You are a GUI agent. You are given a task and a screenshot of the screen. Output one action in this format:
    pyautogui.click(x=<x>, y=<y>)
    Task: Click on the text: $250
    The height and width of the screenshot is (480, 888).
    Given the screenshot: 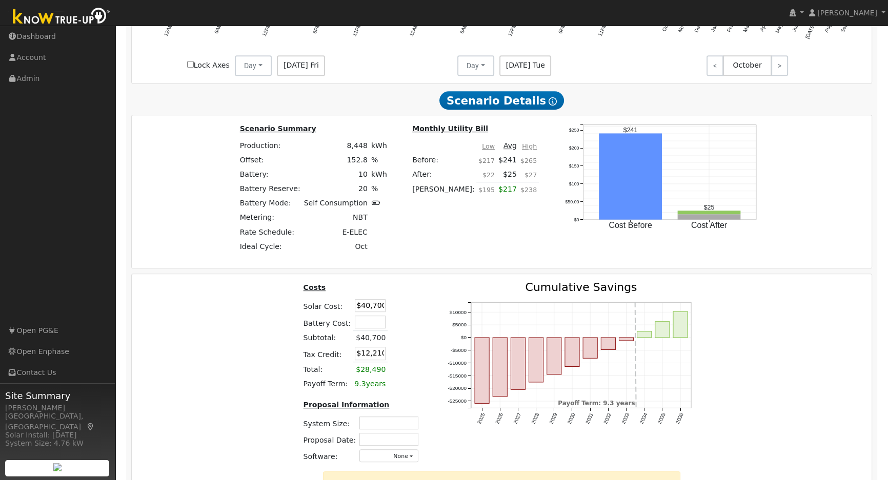 What is the action you would take?
    pyautogui.click(x=574, y=130)
    